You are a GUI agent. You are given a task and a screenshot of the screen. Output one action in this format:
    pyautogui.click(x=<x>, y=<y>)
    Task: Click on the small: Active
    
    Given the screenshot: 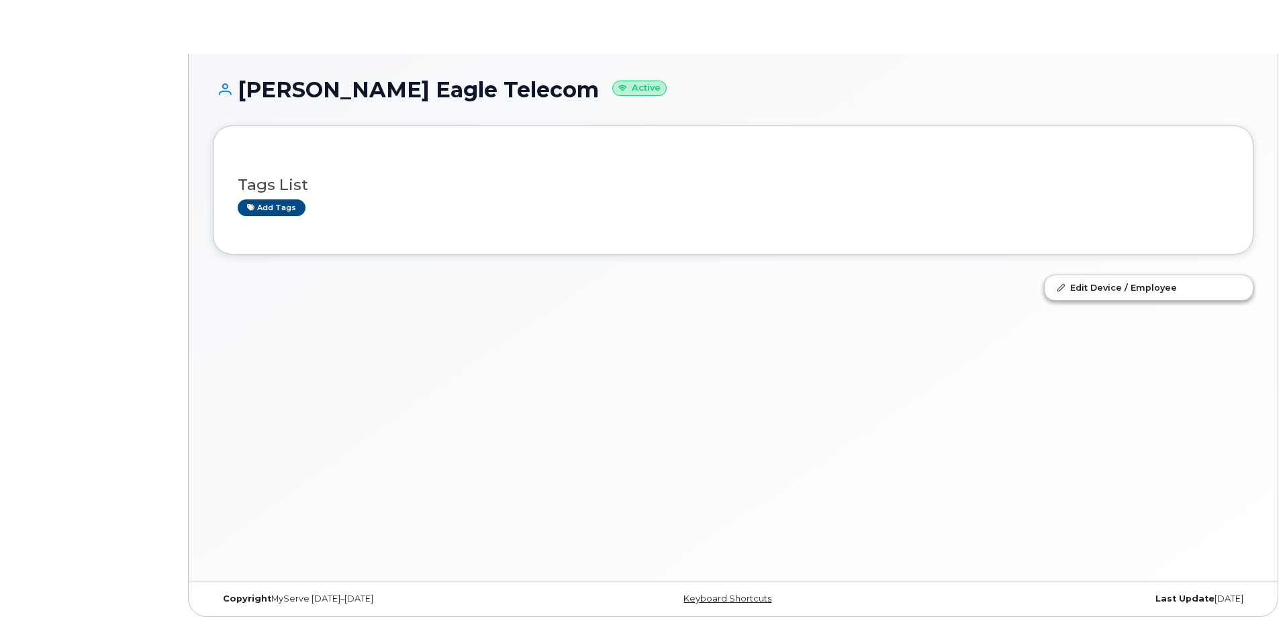 What is the action you would take?
    pyautogui.click(x=639, y=88)
    